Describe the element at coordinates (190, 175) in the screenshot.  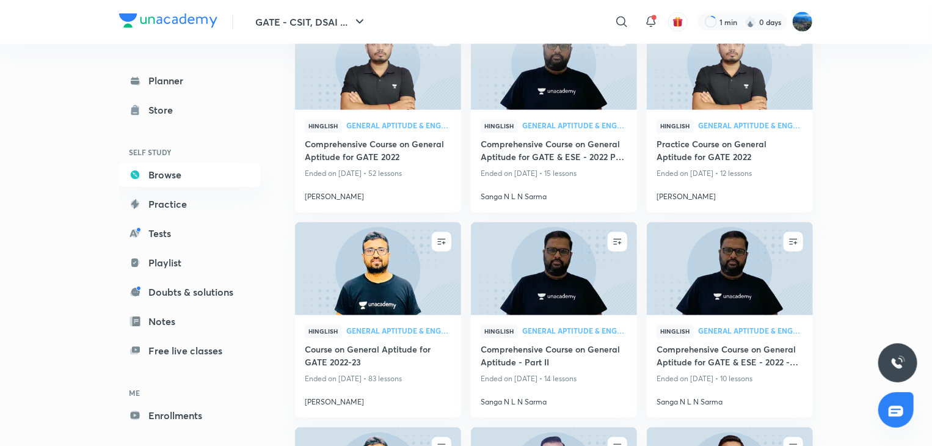
I see `a: Browse` at that location.